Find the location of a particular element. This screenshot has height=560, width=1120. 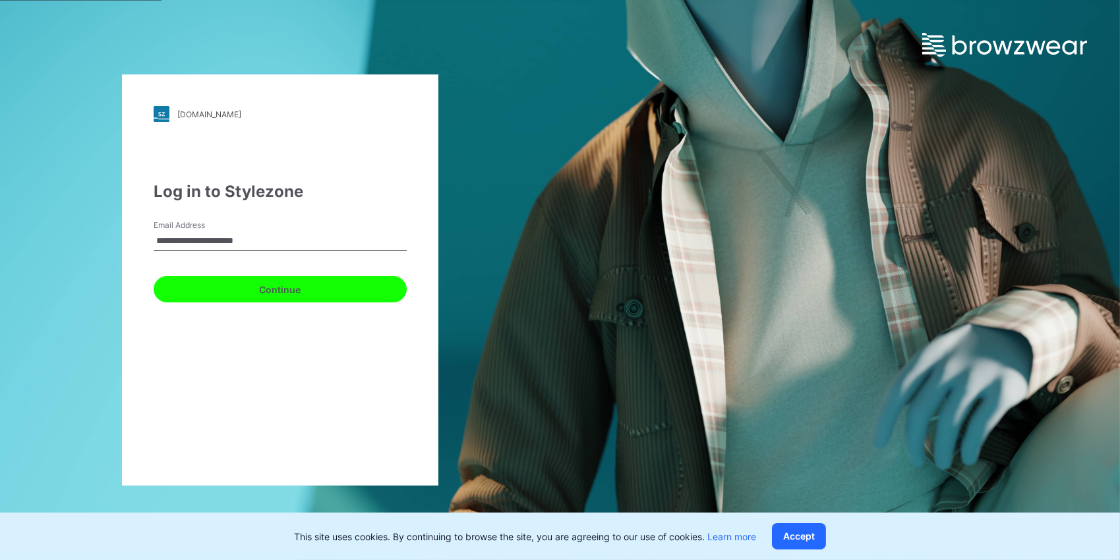

button: Continue is located at coordinates (280, 289).